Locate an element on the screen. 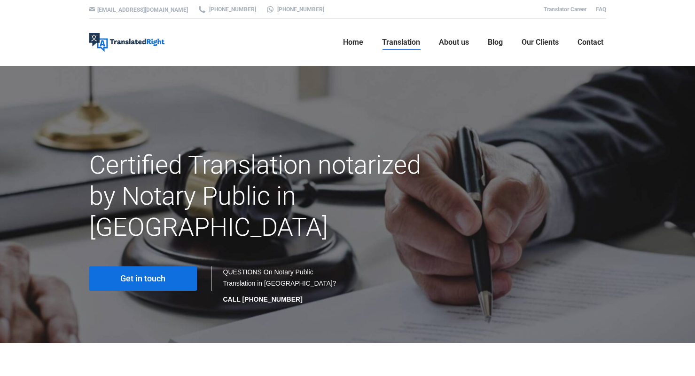 Image resolution: width=695 pixels, height=376 pixels. span: About us is located at coordinates (454, 42).